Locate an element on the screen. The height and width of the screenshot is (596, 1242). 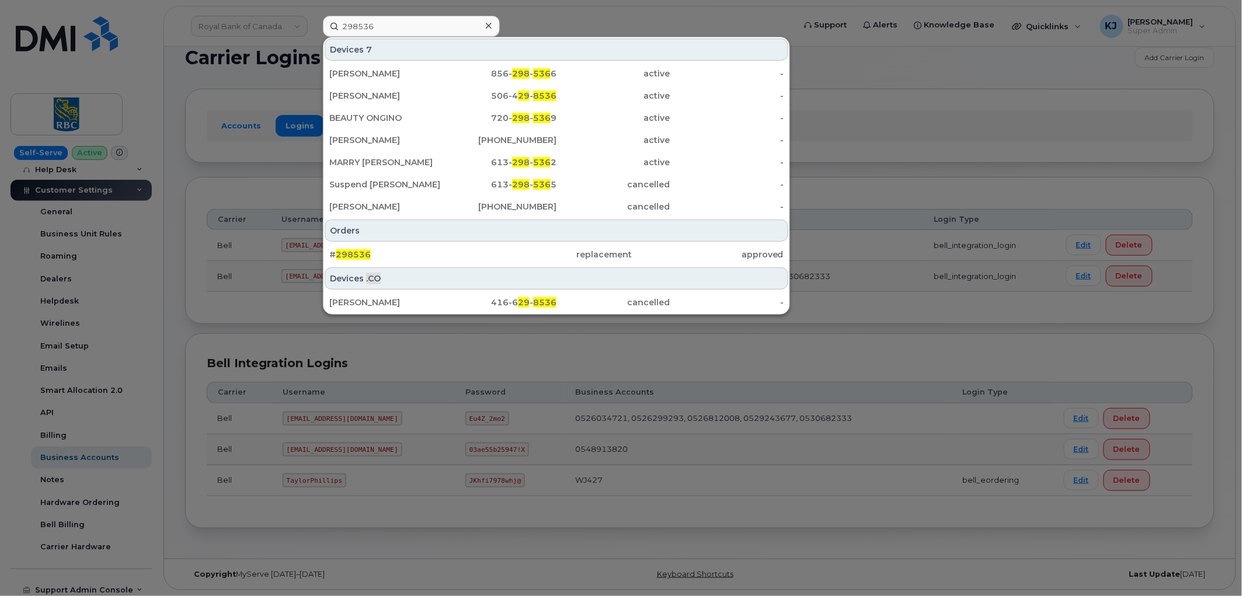
div: 613- - 2 is located at coordinates (500, 162).